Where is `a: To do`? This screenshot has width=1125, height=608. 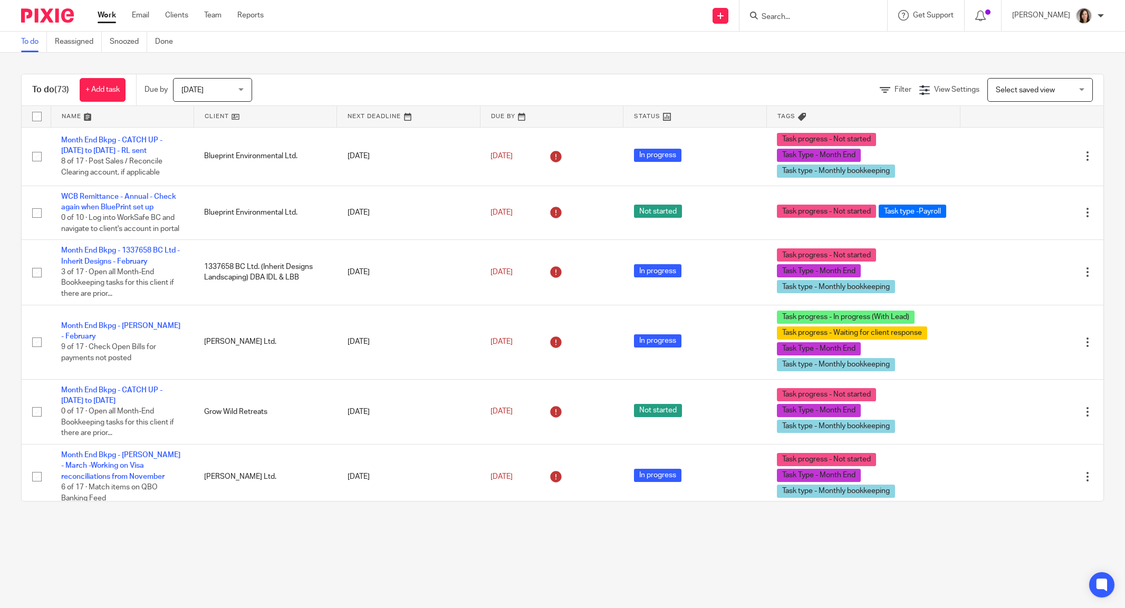 a: To do is located at coordinates (34, 42).